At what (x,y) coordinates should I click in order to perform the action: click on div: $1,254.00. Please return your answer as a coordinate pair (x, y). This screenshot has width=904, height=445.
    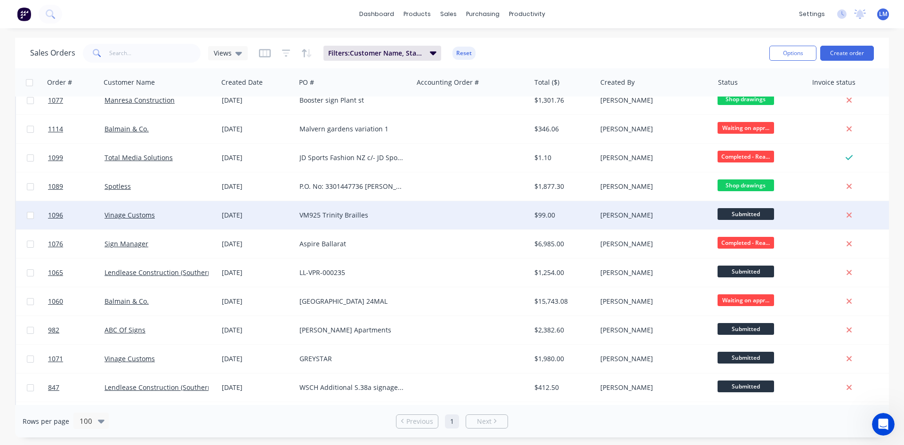
    Looking at the image, I should click on (562, 273).